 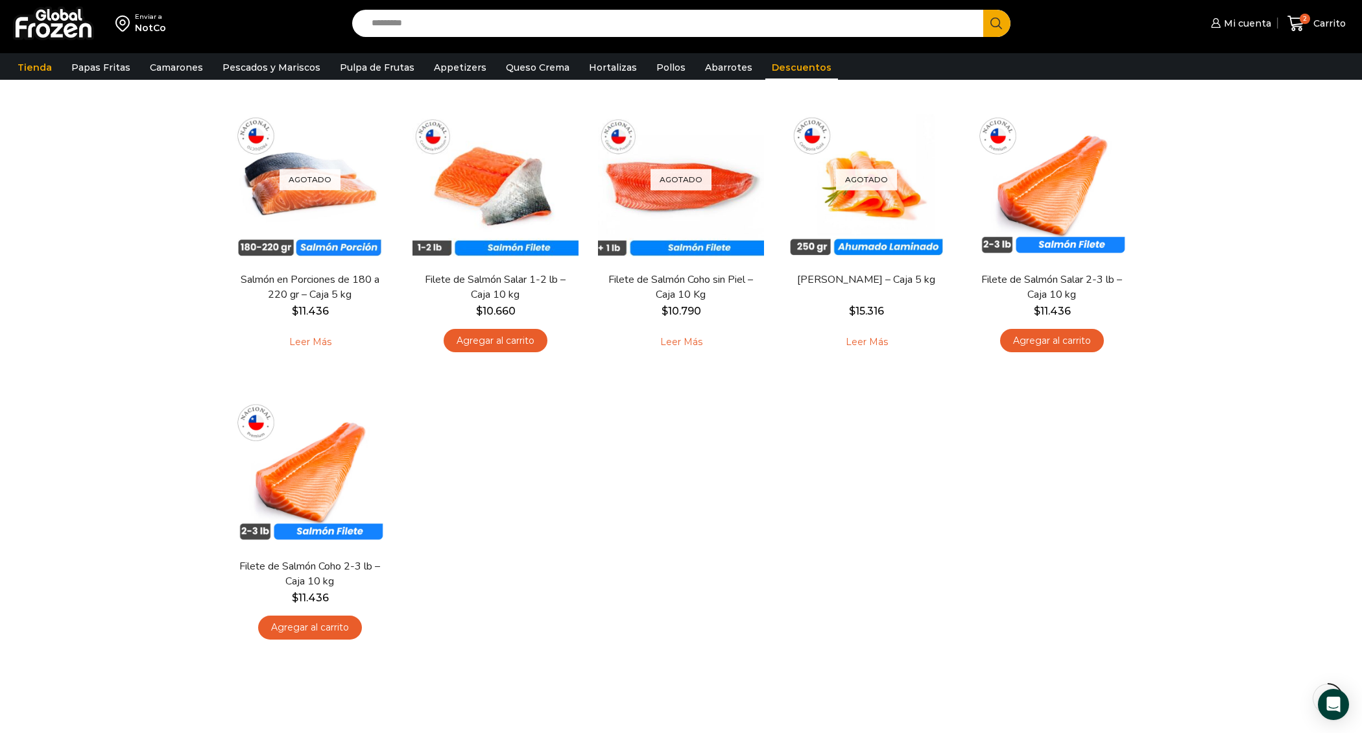 I want to click on a: Filete de Salmón Salar 2-3 lb – Caja 10 kg, so click(x=1052, y=287).